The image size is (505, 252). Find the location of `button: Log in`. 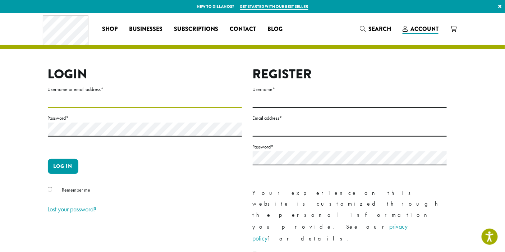

button: Log in is located at coordinates (63, 166).